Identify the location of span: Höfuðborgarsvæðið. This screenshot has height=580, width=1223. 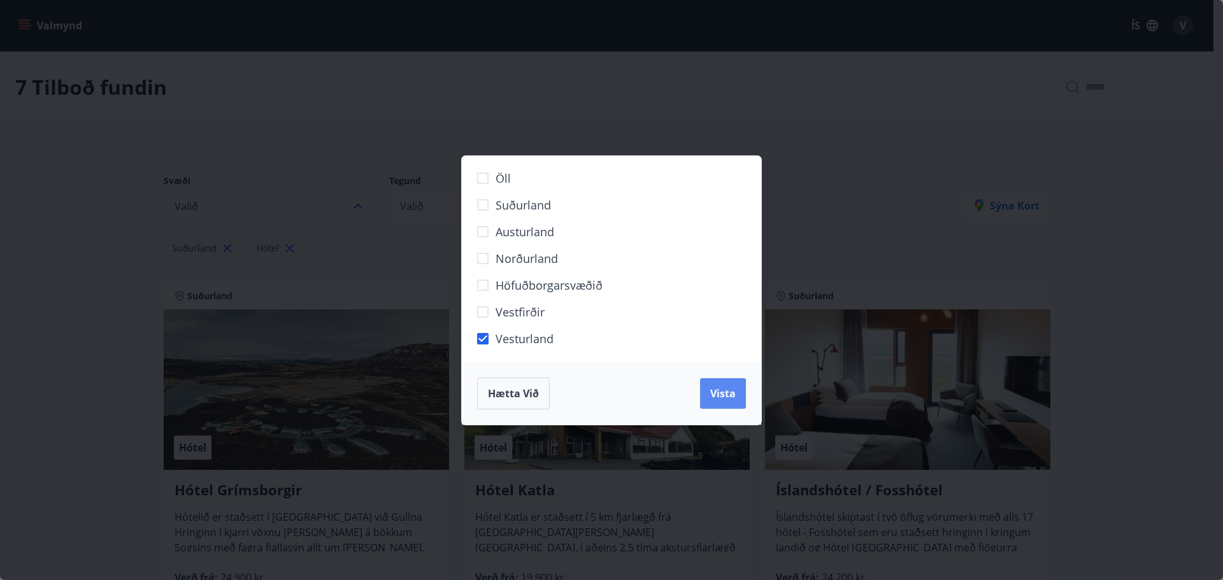
(549, 285).